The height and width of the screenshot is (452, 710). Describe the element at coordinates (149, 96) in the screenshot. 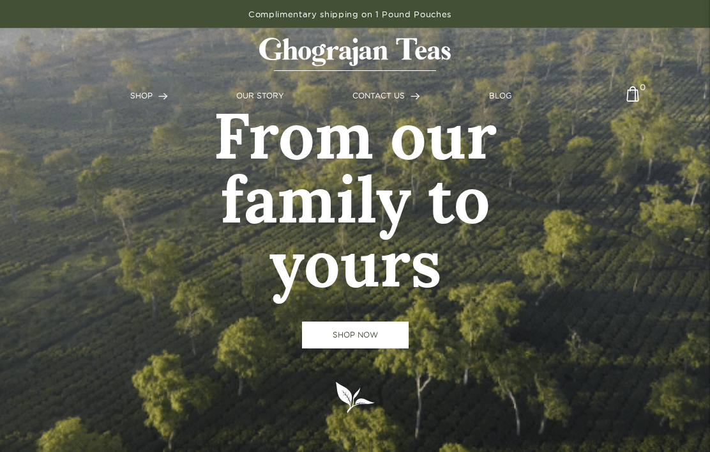

I see `a: SHOP` at that location.